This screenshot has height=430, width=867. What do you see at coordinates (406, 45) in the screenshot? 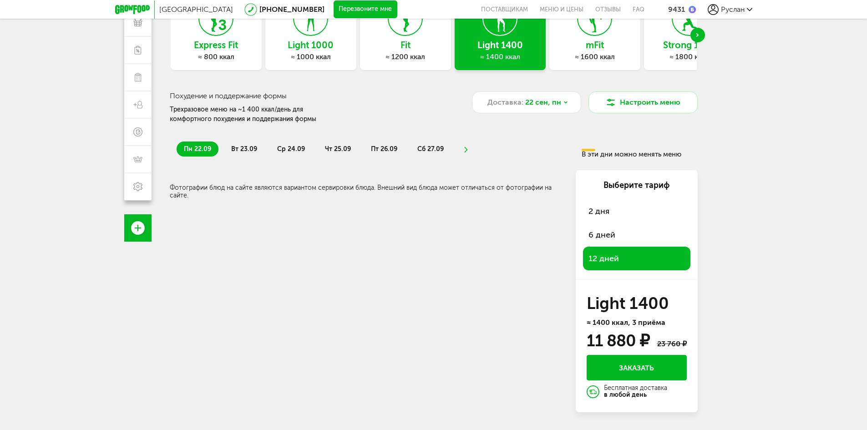
I see `h3: Fit` at bounding box center [406, 45].